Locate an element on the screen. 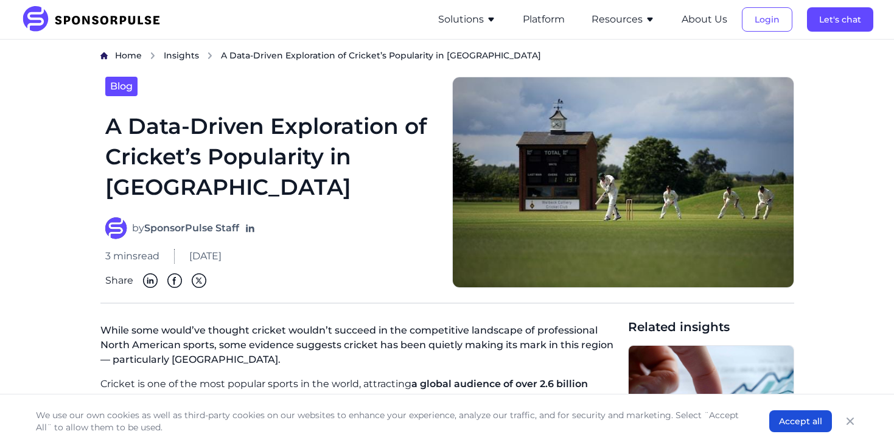 The width and height of the screenshot is (894, 448). img: SponsorPulse is located at coordinates (95, 19).